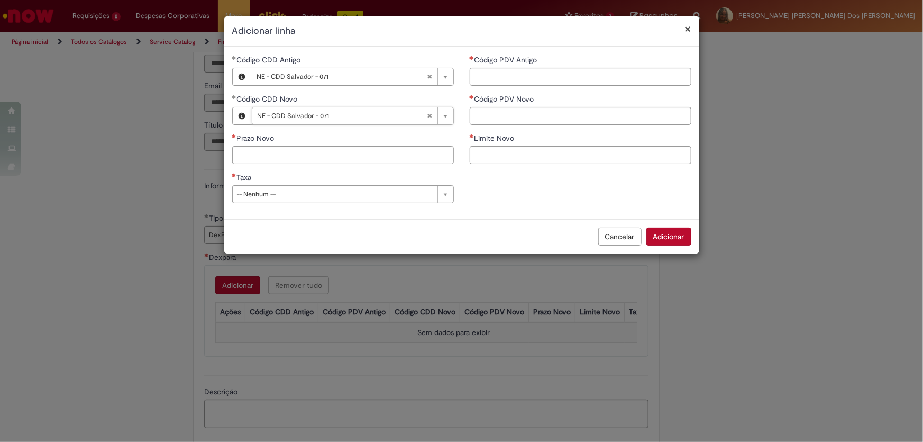  What do you see at coordinates (334, 194) in the screenshot?
I see `span: -- Nenhum --` at bounding box center [334, 194].